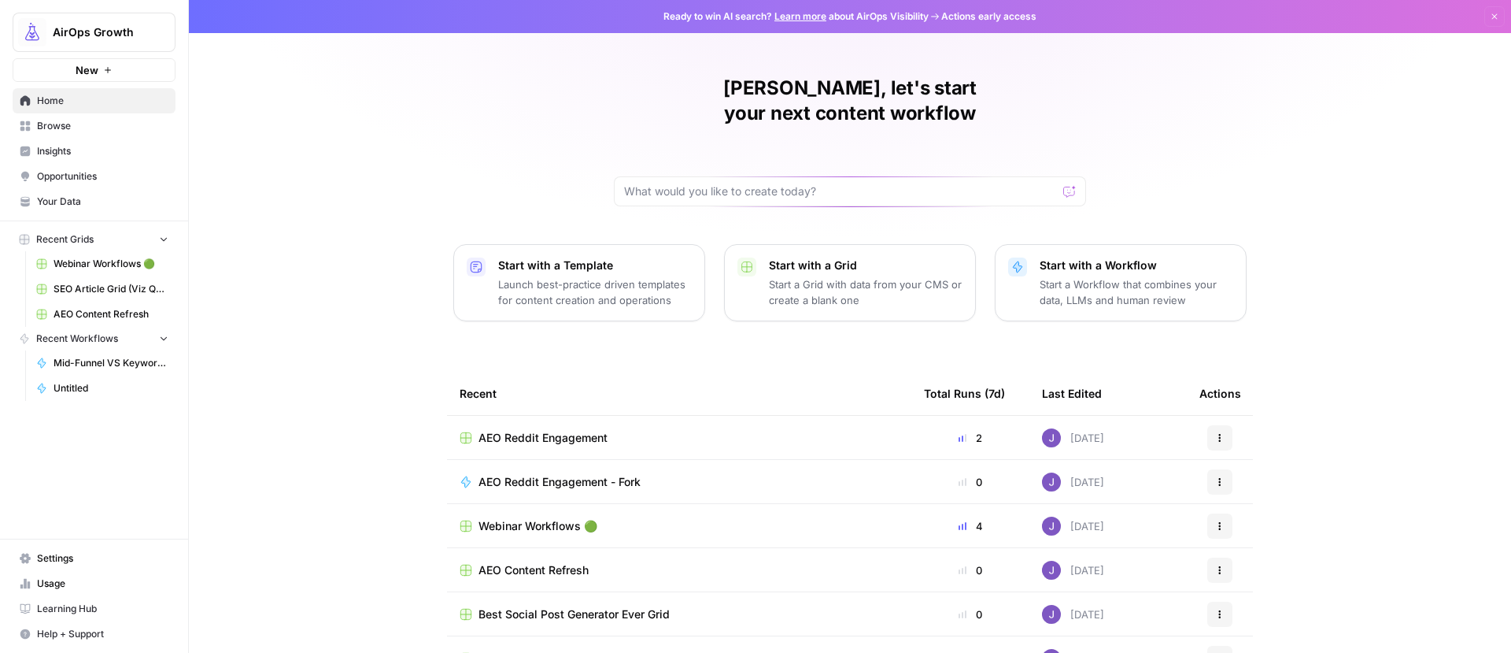  Describe the element at coordinates (1137, 265) in the screenshot. I see `p: Start with a Workflow` at that location.